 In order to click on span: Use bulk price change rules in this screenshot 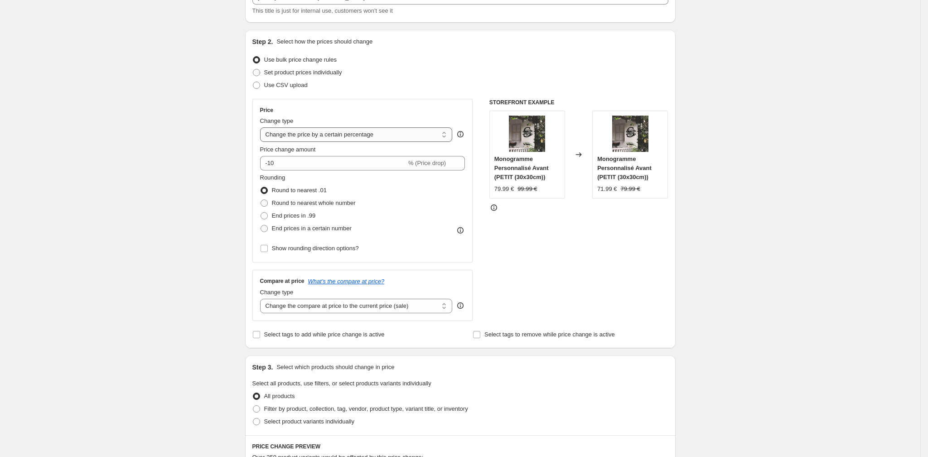, I will do `click(300, 59)`.